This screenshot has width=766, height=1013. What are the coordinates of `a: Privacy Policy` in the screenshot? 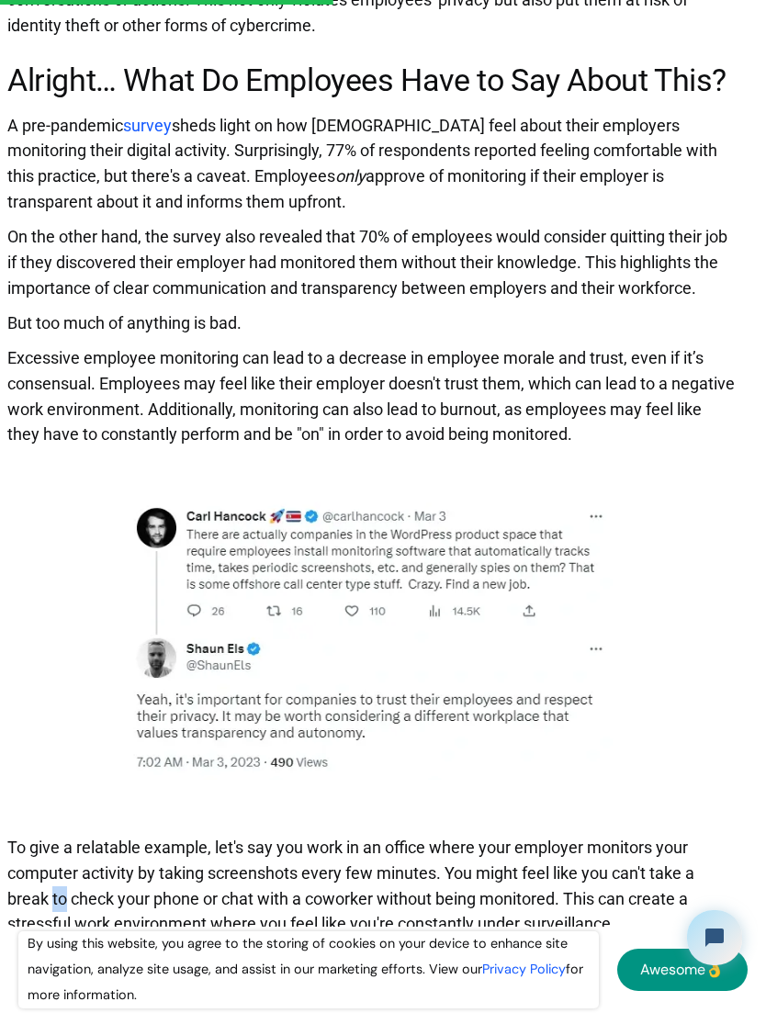 It's located at (523, 969).